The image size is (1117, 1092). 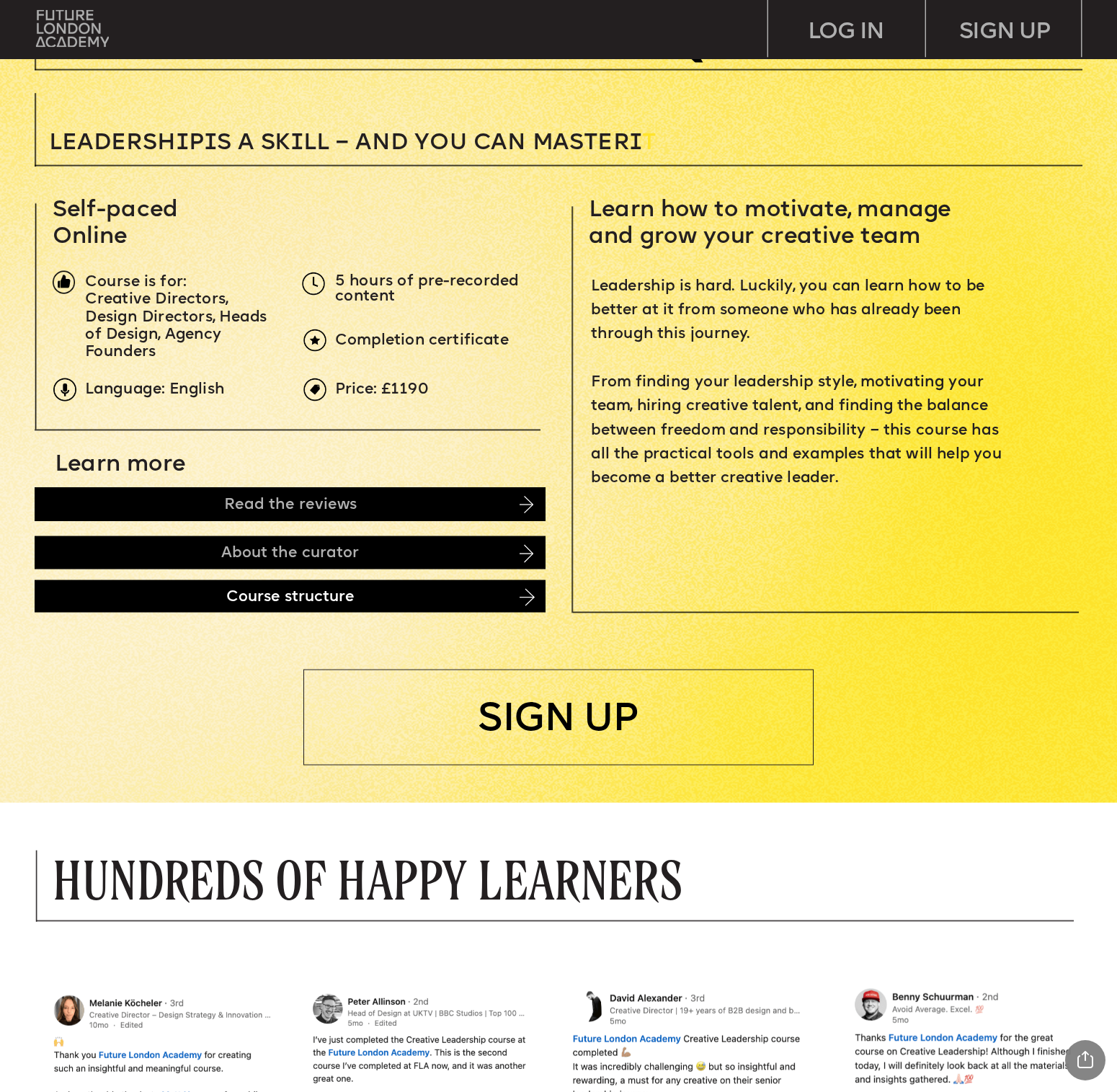 I want to click on div: Share, so click(x=1085, y=1060).